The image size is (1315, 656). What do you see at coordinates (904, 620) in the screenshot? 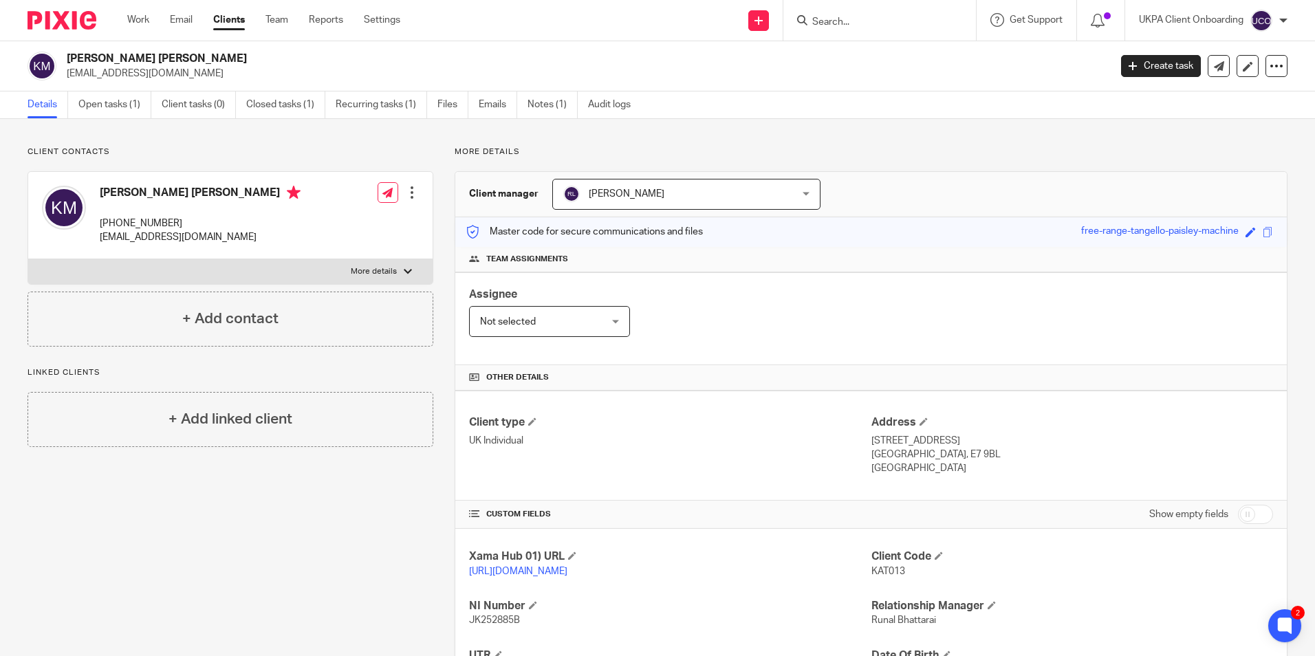
I see `span: Runal Bhattarai` at bounding box center [904, 620].